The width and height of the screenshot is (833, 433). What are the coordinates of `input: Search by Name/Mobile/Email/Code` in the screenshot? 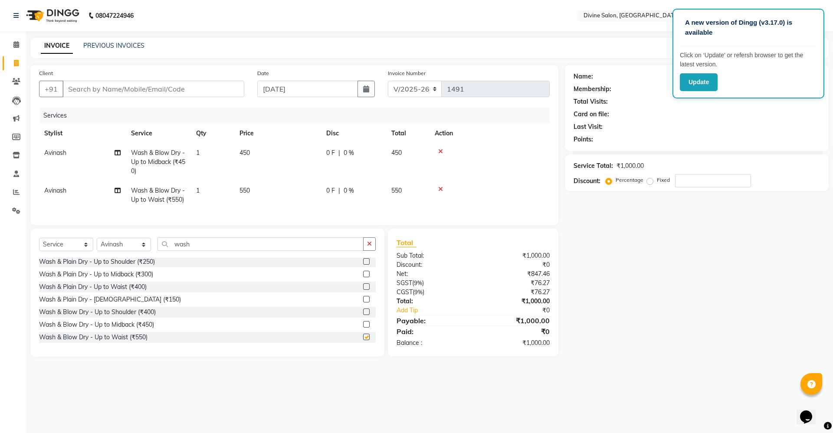 It's located at (153, 89).